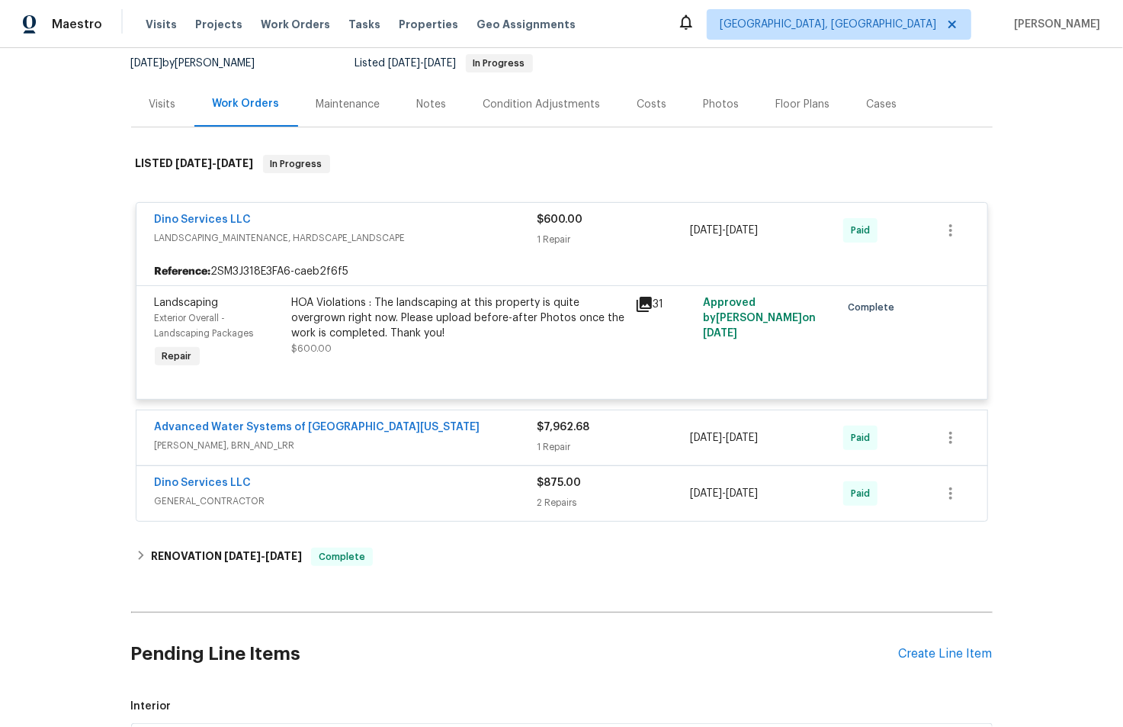 The image size is (1123, 727). Describe the element at coordinates (429, 24) in the screenshot. I see `span: Properties` at that location.